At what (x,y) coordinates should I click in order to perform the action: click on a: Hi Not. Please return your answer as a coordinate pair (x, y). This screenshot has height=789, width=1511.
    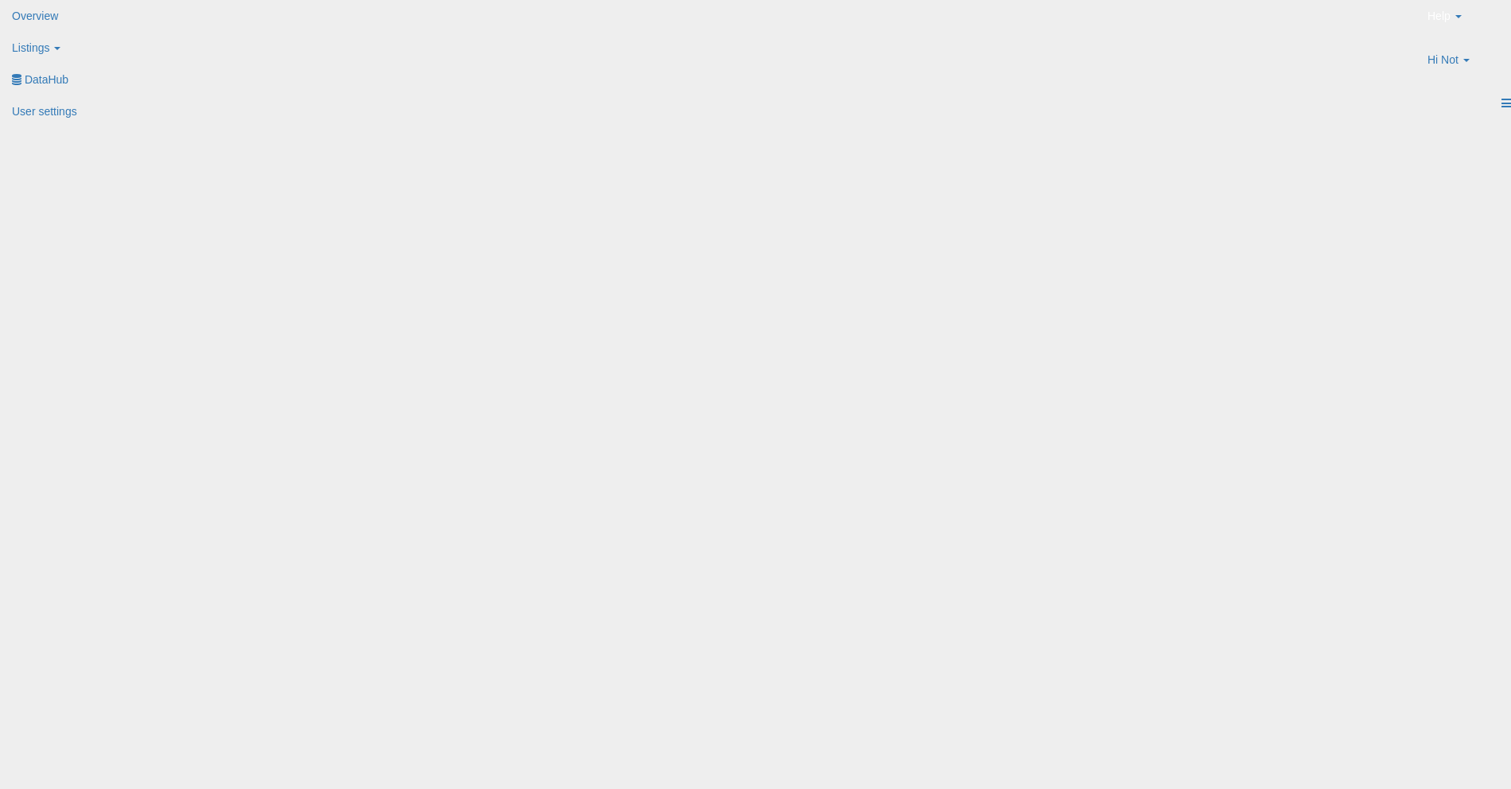
    Looking at the image, I should click on (1463, 65).